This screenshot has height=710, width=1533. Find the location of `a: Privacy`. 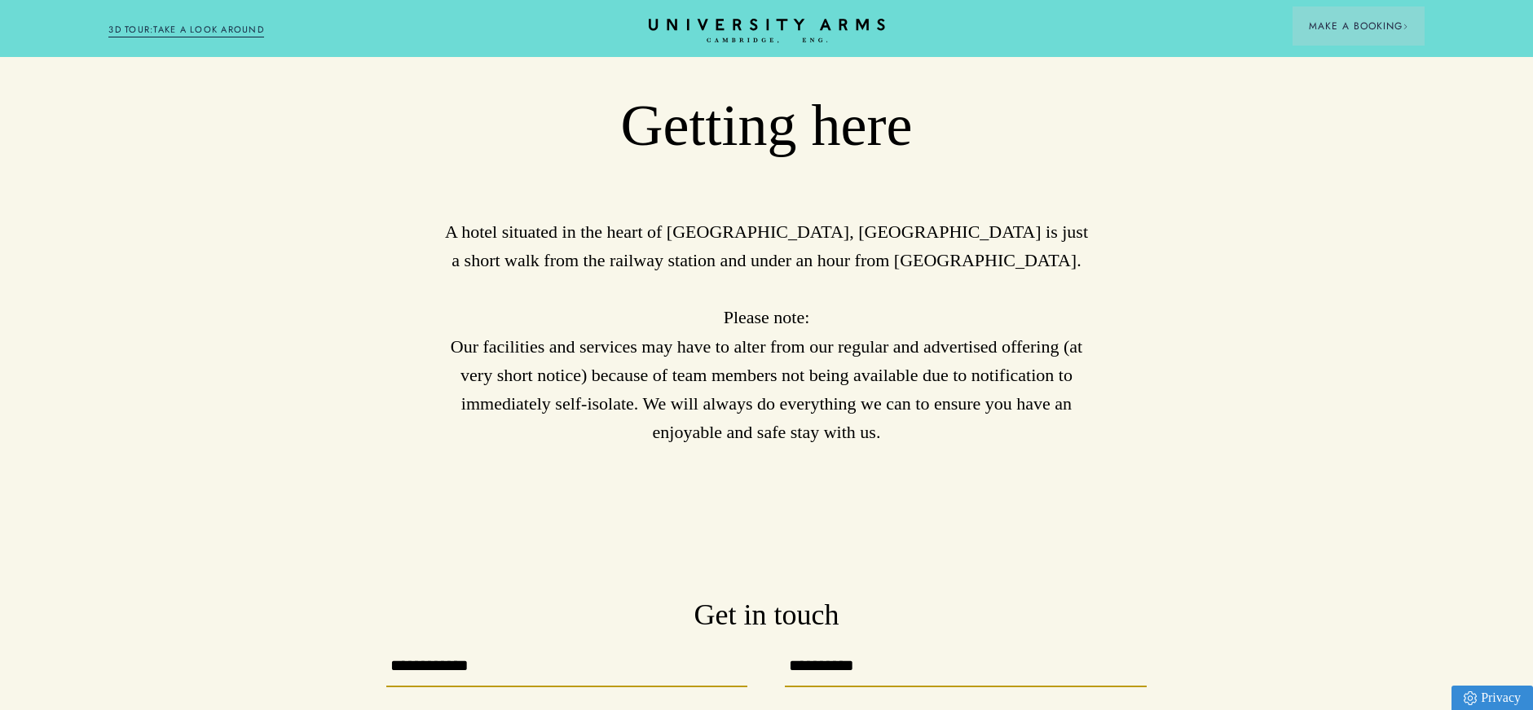

a: Privacy is located at coordinates (1492, 698).